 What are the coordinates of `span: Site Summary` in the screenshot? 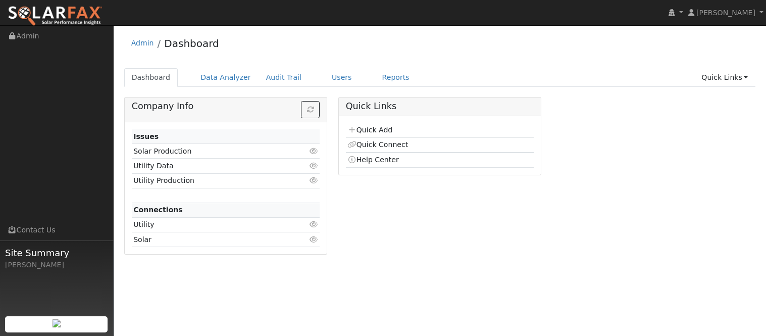 It's located at (57, 252).